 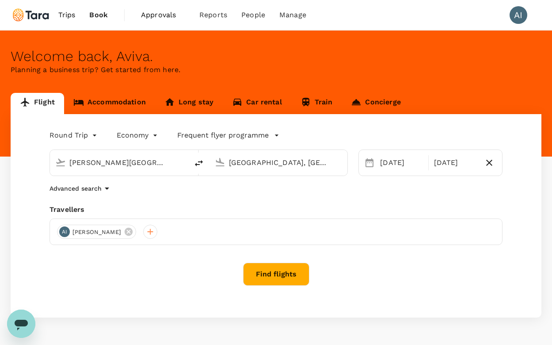 What do you see at coordinates (276, 209) in the screenshot?
I see `div: Travellers` at bounding box center [276, 209].